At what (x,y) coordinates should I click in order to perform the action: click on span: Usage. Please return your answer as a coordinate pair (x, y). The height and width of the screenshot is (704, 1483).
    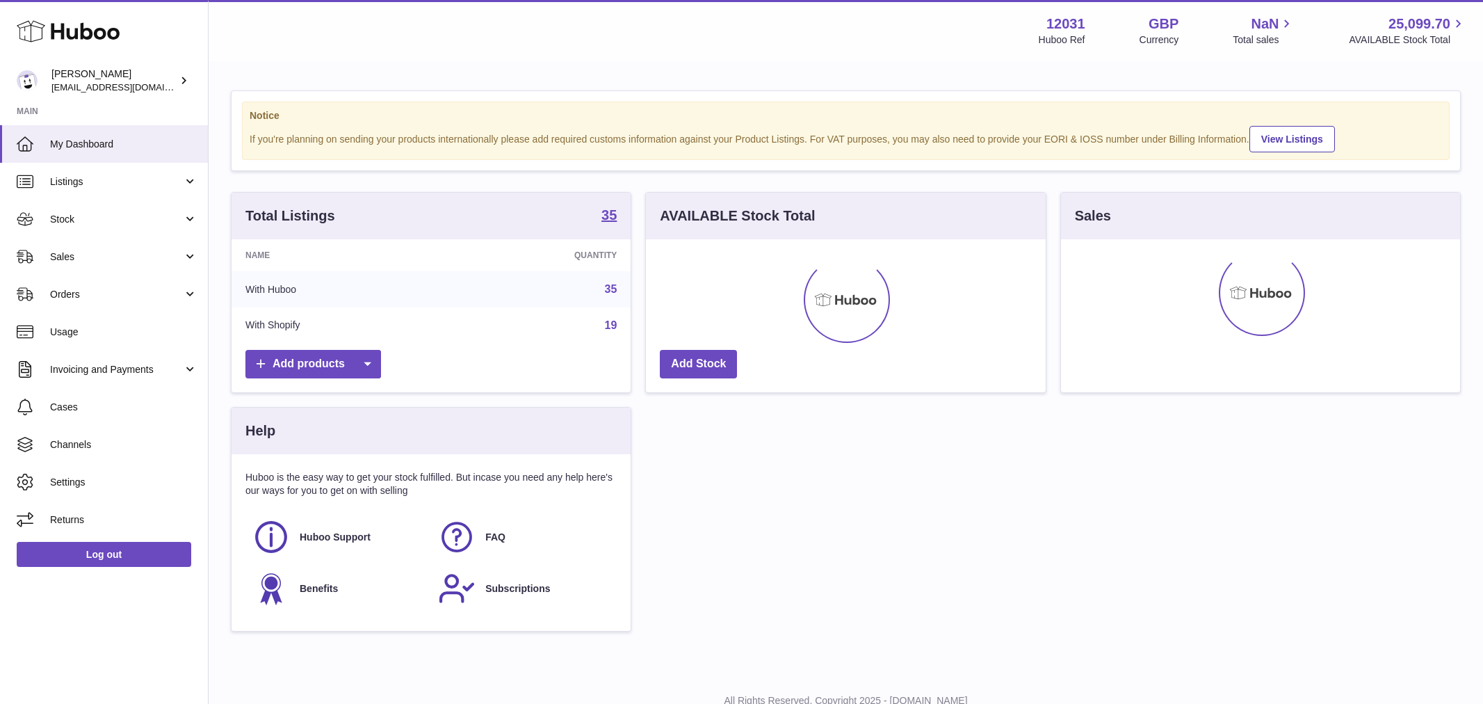
    Looking at the image, I should click on (124, 332).